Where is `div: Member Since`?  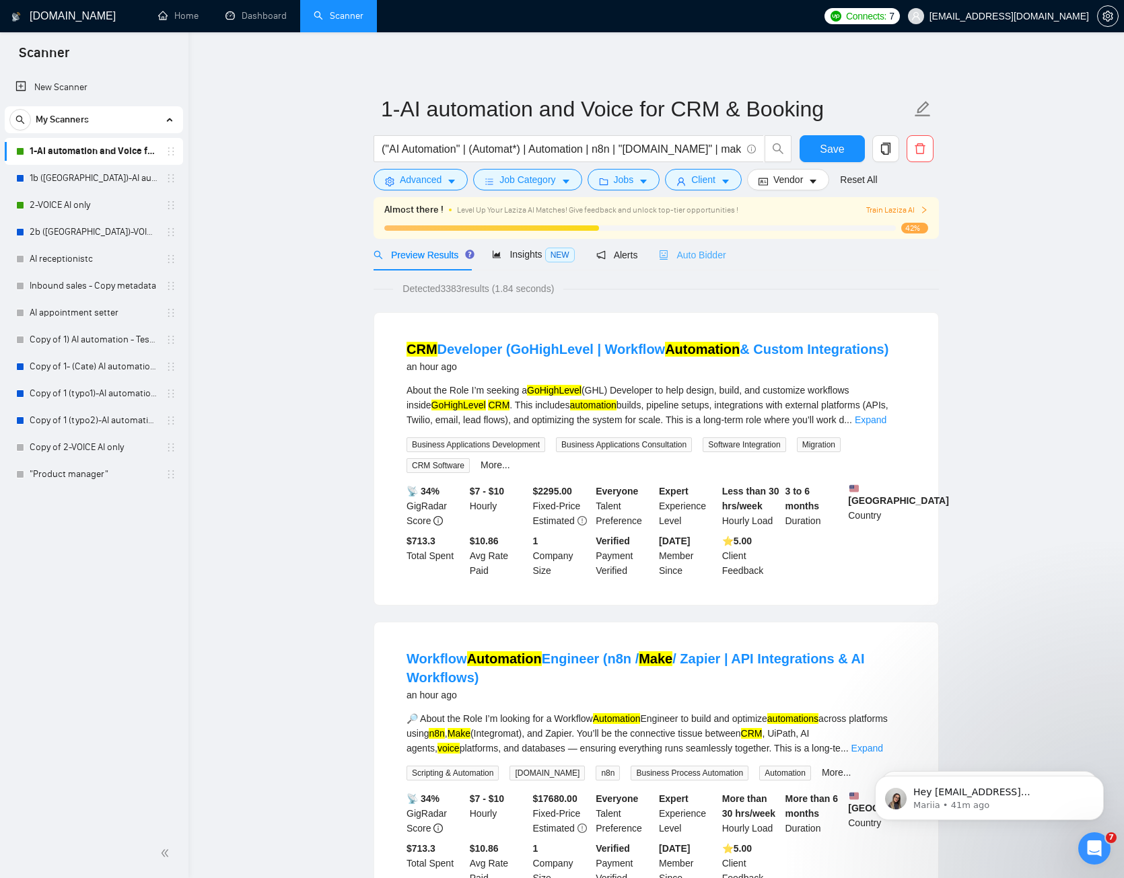 div: Member Since is located at coordinates (688, 556).